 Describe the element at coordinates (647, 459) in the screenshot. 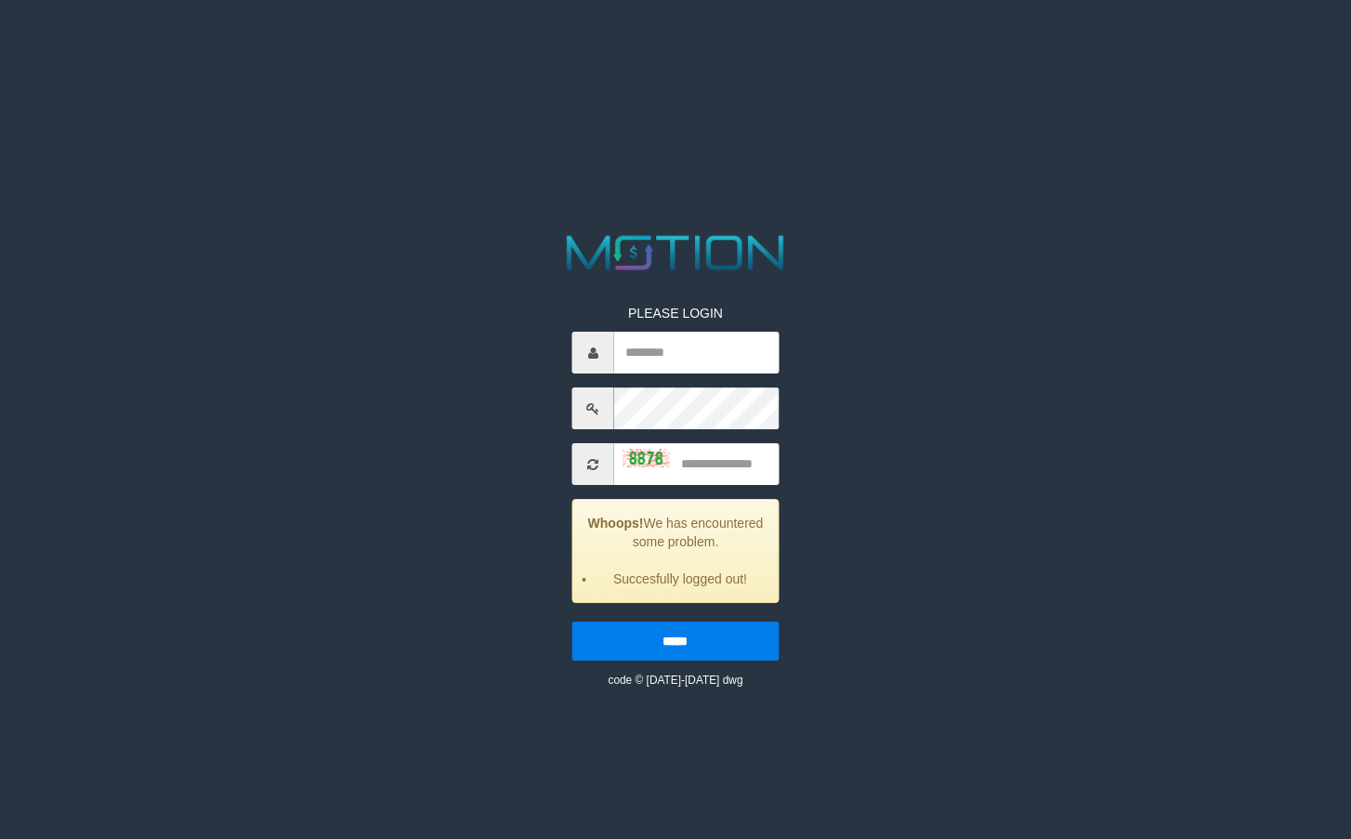

I see `img: captcha` at that location.